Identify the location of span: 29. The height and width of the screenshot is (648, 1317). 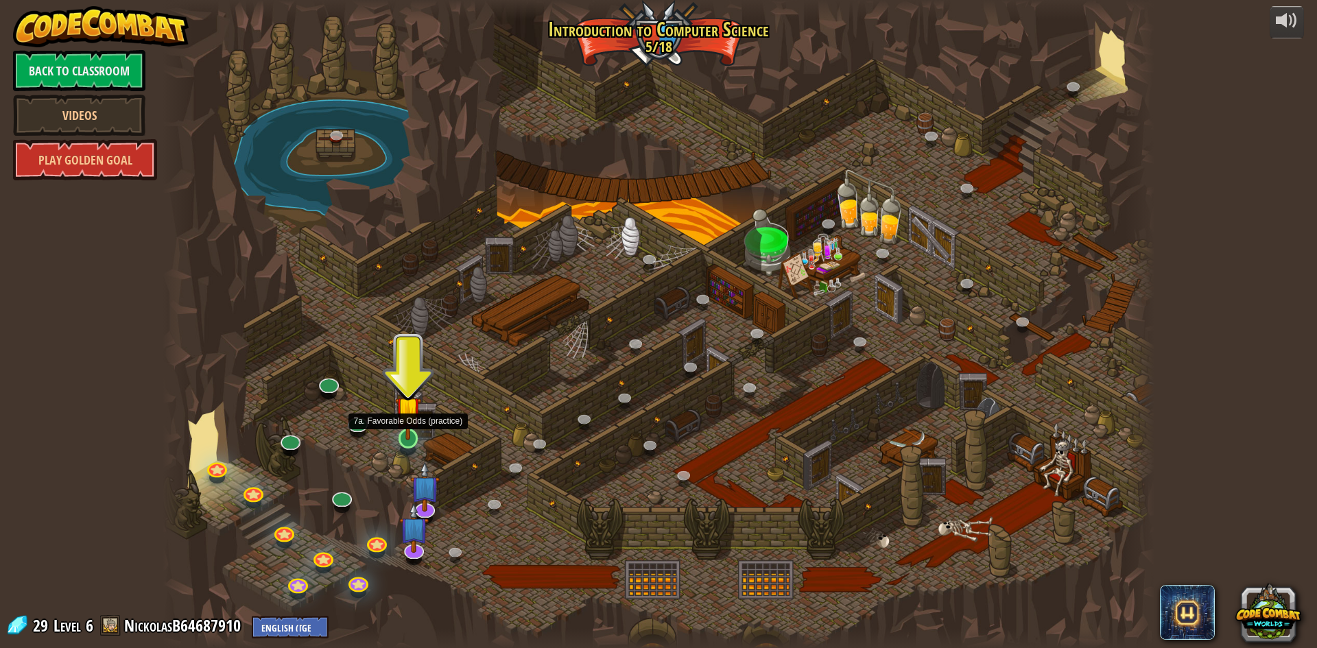
(43, 626).